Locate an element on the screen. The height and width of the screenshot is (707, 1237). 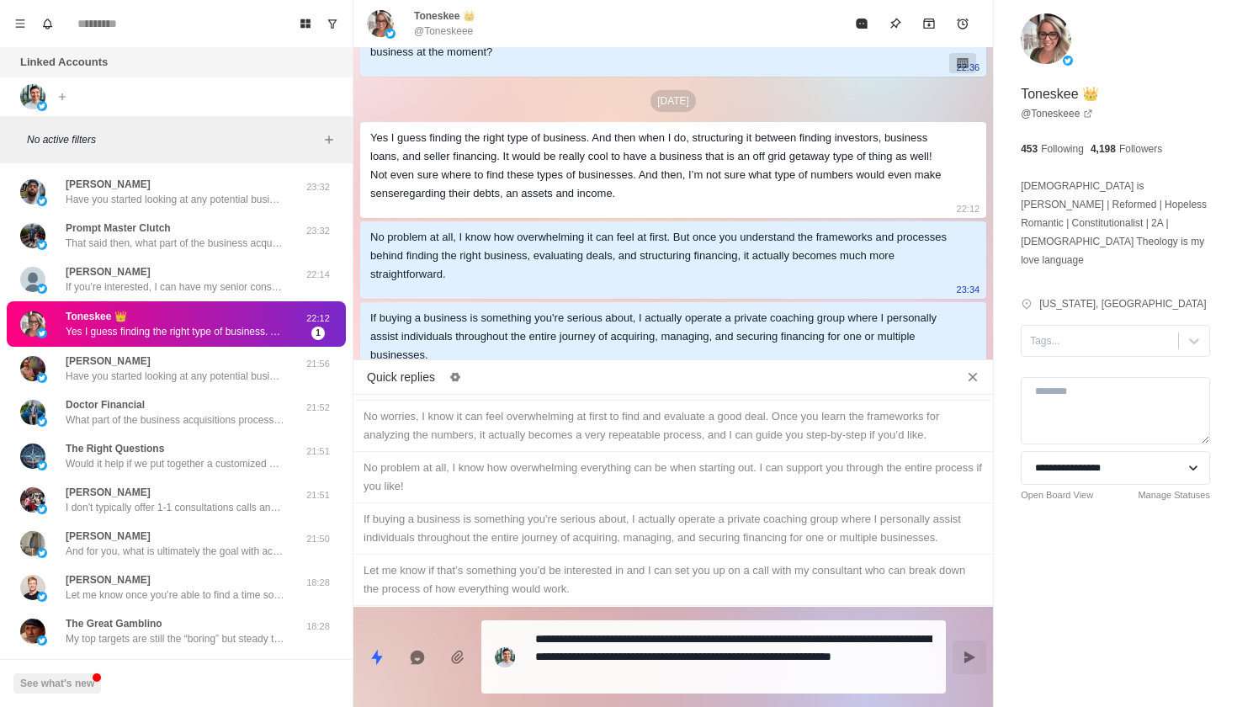
p: 21:56 is located at coordinates (318, 364).